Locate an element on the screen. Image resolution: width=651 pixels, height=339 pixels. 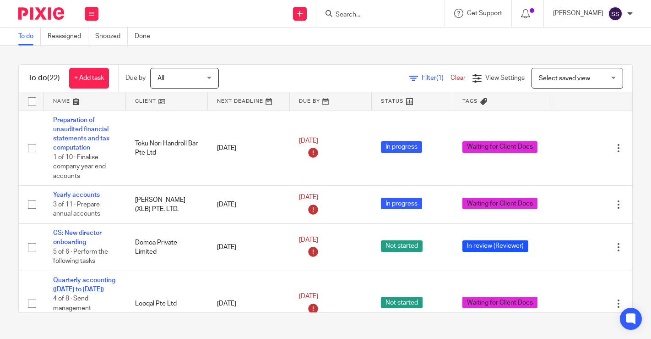
span: 3 of 11 · Prepare annual accounts is located at coordinates (77, 209).